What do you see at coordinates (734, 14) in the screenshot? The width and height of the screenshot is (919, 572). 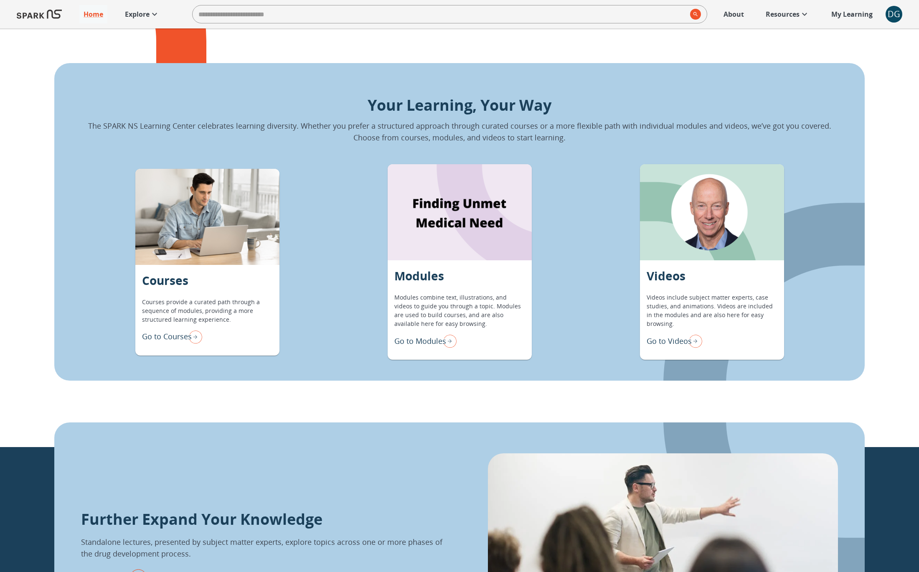 I see `p: About` at bounding box center [734, 14].